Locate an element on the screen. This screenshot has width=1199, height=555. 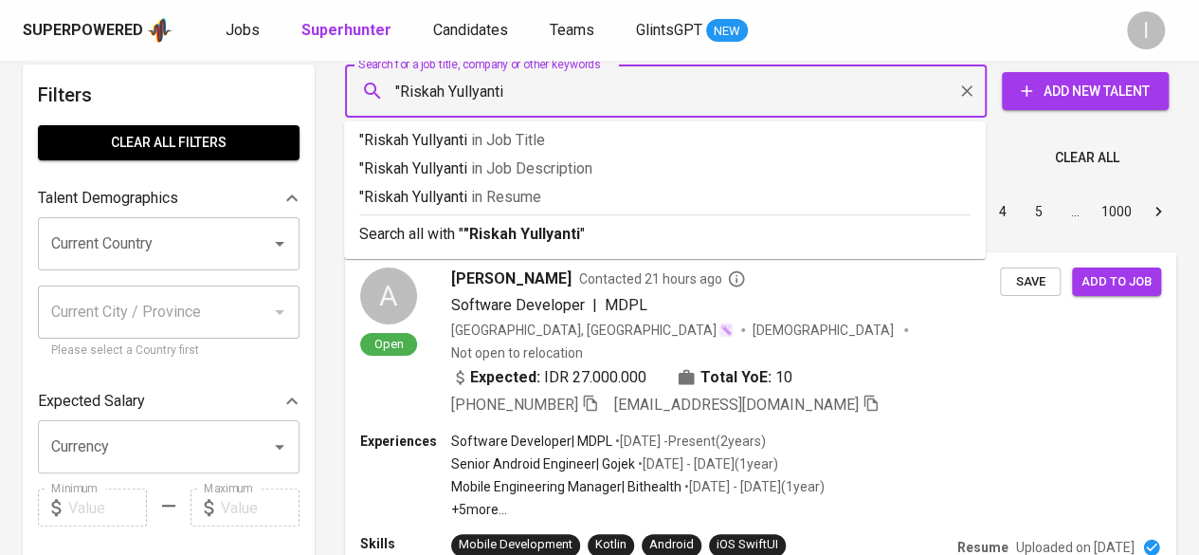
button: Clear All filters is located at coordinates (169, 142).